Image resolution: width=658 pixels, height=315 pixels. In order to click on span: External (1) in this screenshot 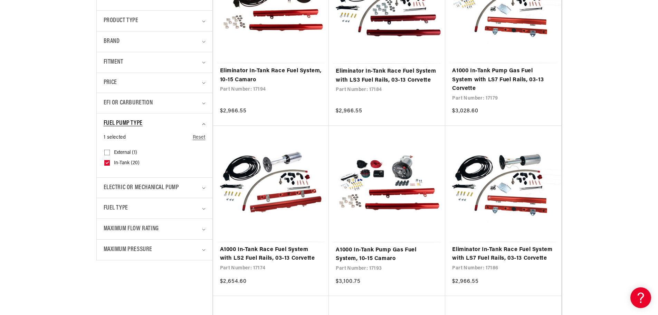, I will do `click(125, 153)`.